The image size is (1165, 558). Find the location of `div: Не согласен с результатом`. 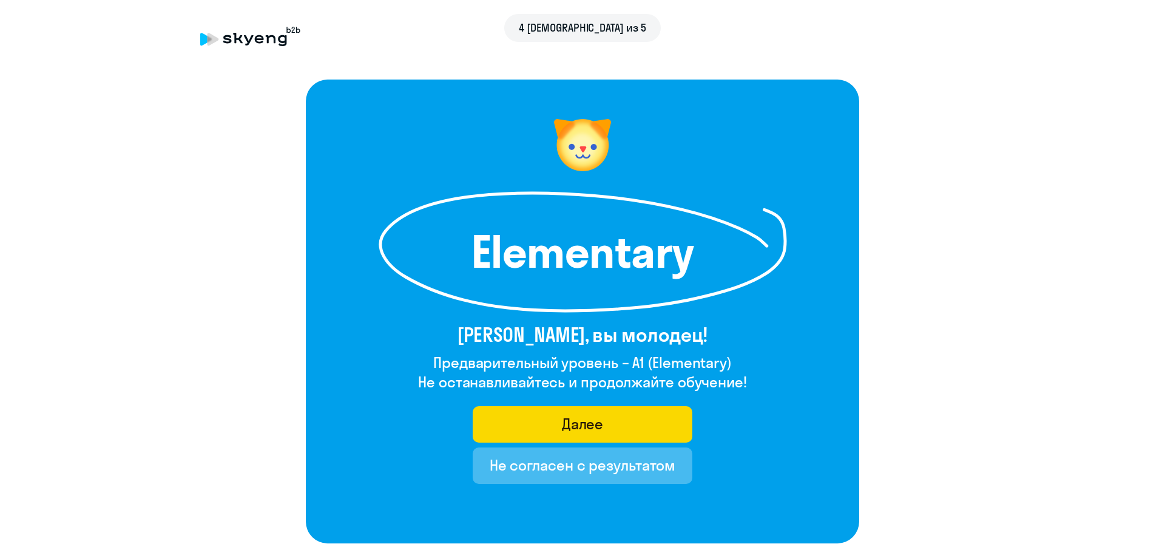

div: Не согласен с результатом is located at coordinates (583, 465).